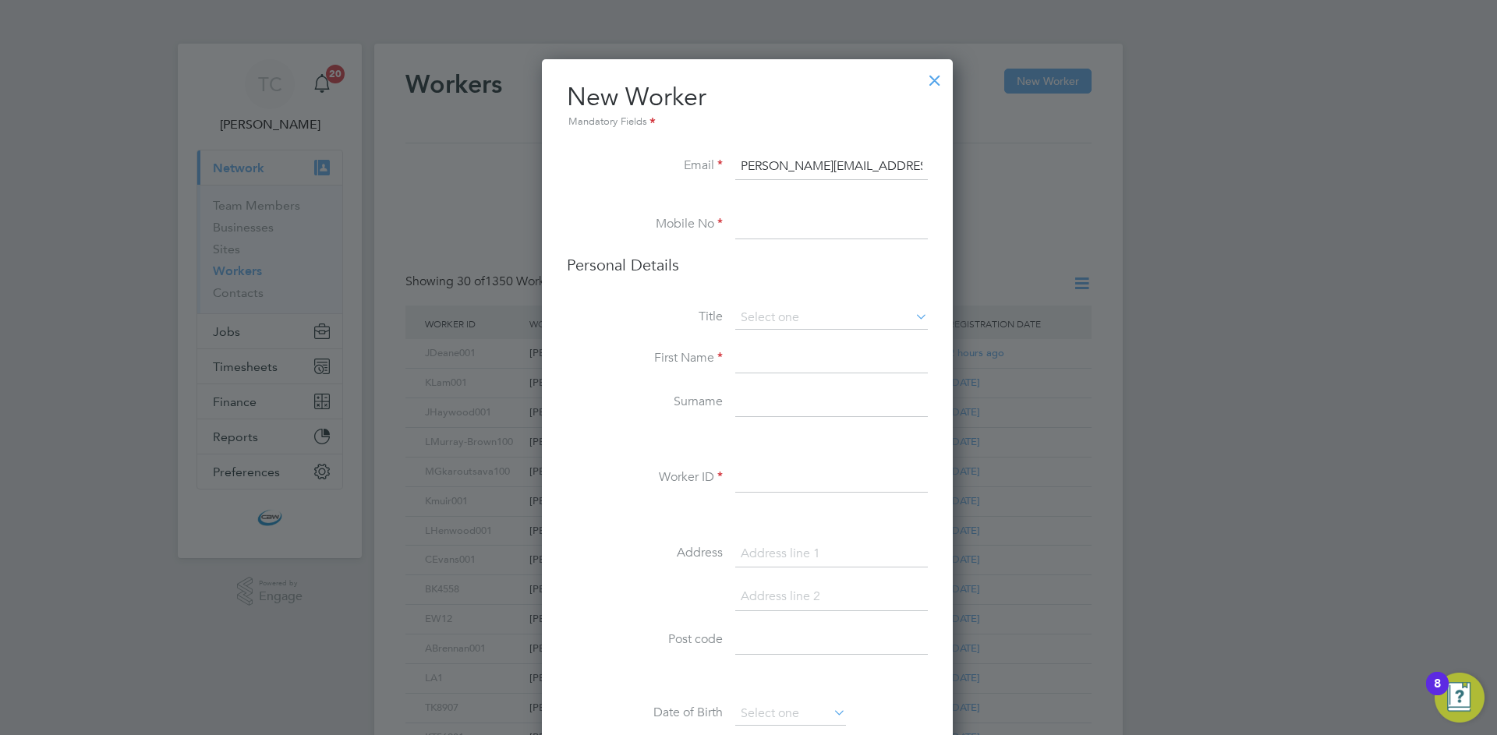  I want to click on h3: Personal Details, so click(747, 265).